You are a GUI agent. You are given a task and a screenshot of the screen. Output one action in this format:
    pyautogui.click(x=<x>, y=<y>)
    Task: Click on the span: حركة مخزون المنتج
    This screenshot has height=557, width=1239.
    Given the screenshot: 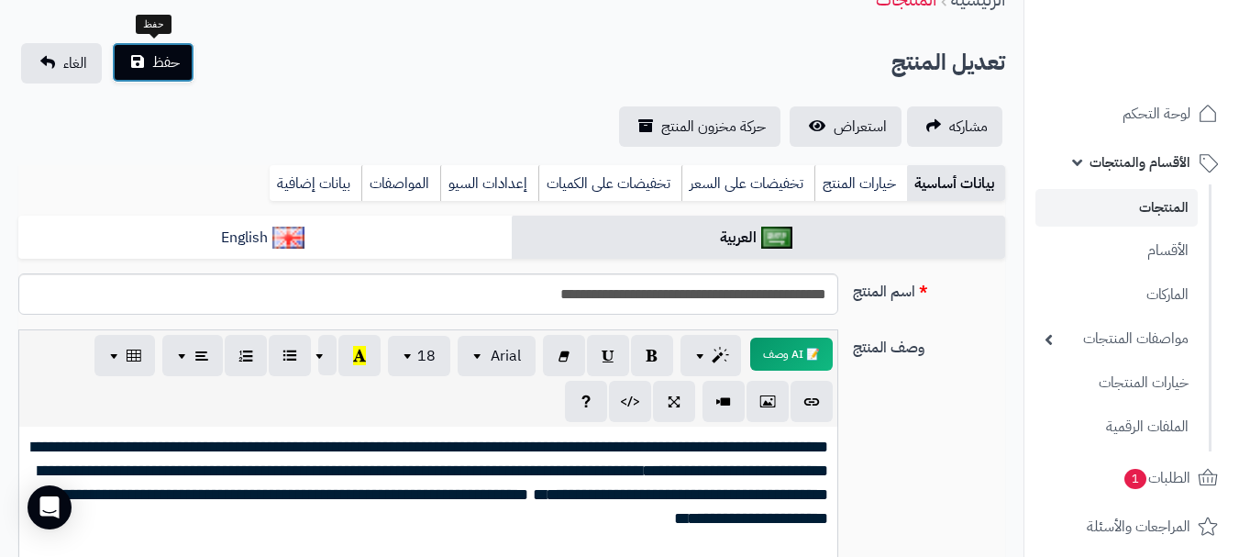 What is the action you would take?
    pyautogui.click(x=713, y=127)
    